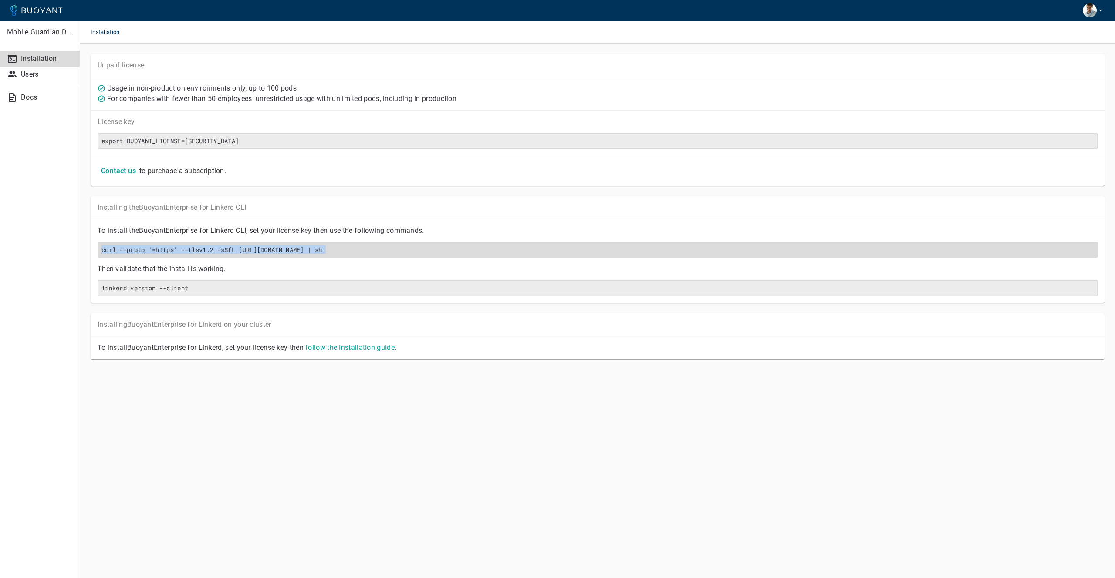 Image resolution: width=1115 pixels, height=578 pixels. Describe the element at coordinates (598, 208) in the screenshot. I see `p: Installing the Buoyant Enterprise for Linkerd CLI` at that location.